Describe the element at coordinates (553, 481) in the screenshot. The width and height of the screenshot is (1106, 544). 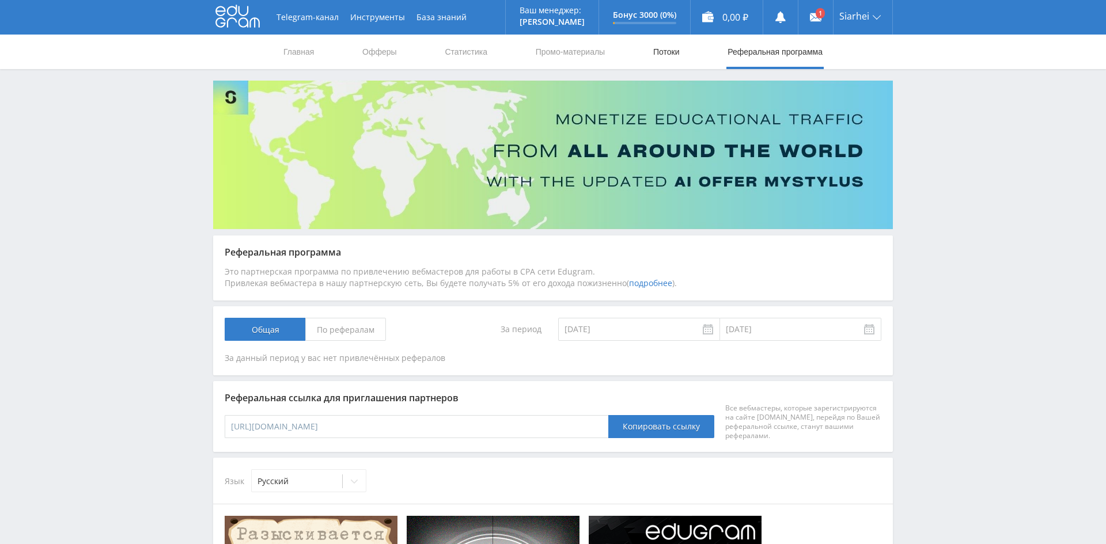
I see `div: Язык` at that location.